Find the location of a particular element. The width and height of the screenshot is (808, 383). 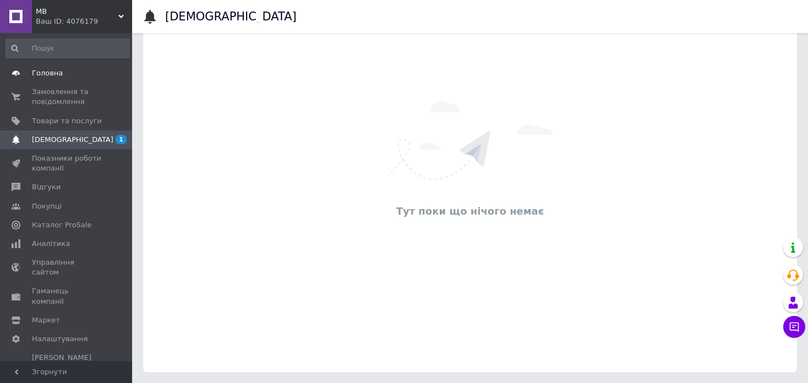

span: Аналітика is located at coordinates (51, 244).